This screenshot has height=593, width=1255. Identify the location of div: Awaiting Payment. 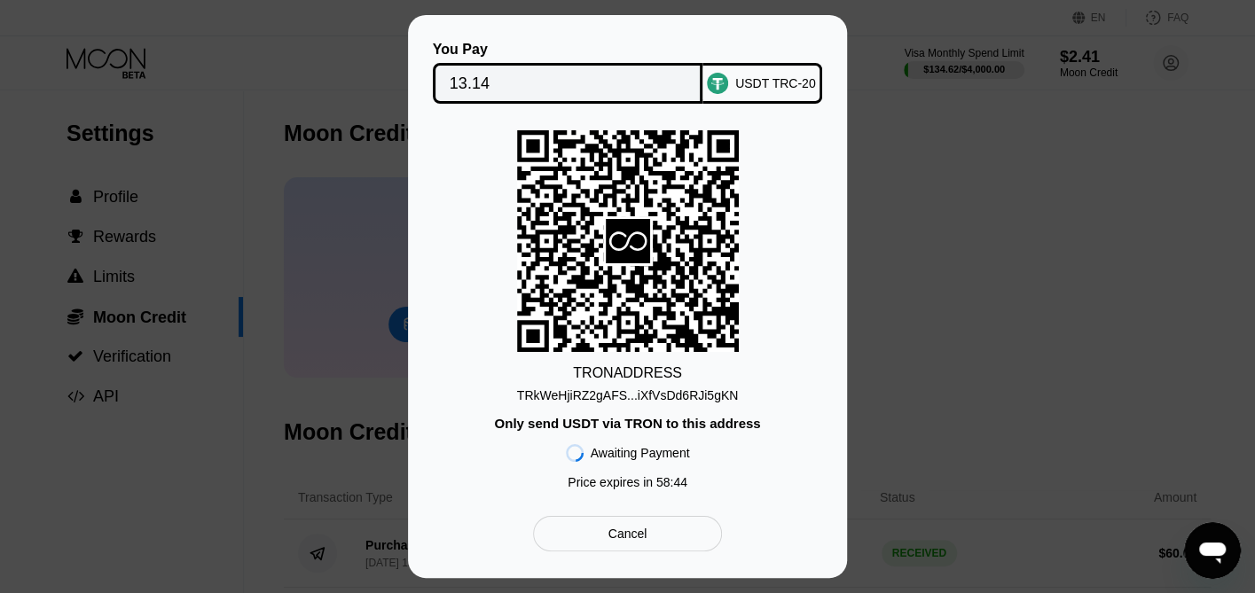
(640, 453).